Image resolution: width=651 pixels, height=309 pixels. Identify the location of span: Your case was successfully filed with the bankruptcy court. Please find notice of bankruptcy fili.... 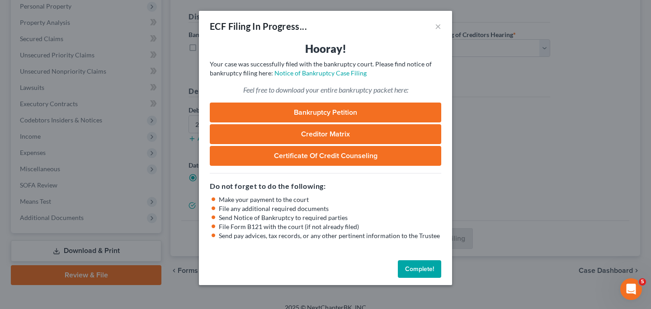
(321, 68).